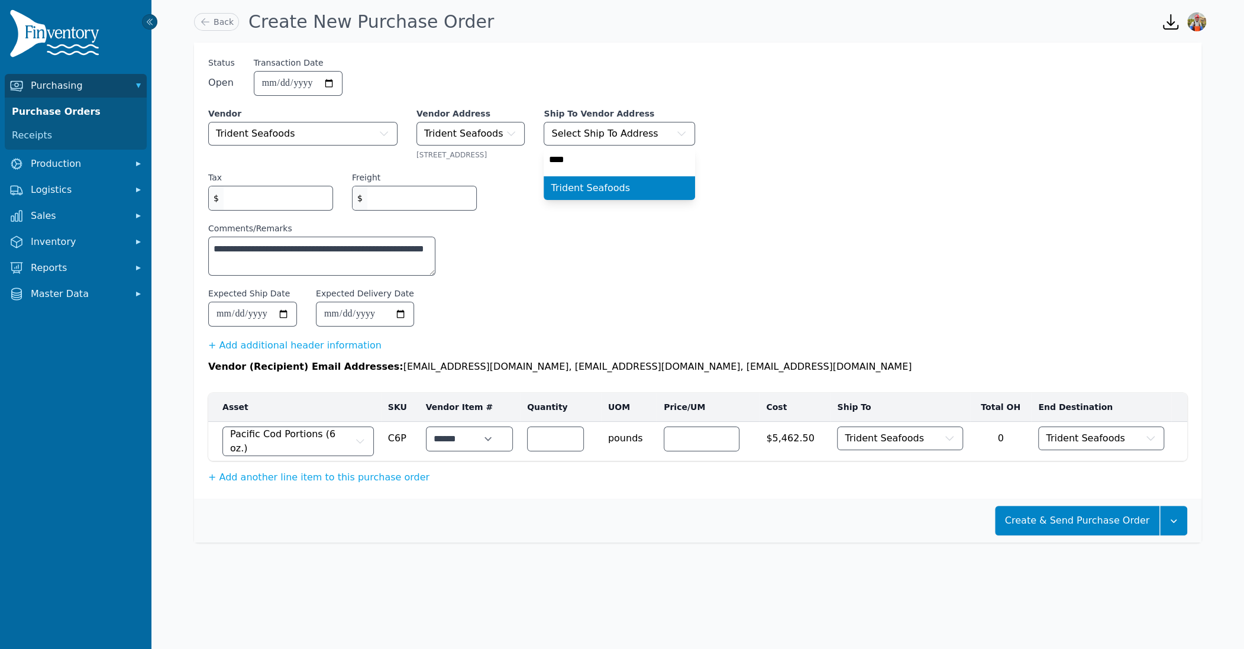 This screenshot has width=1244, height=649. Describe the element at coordinates (1001, 441) in the screenshot. I see `td: 0` at that location.